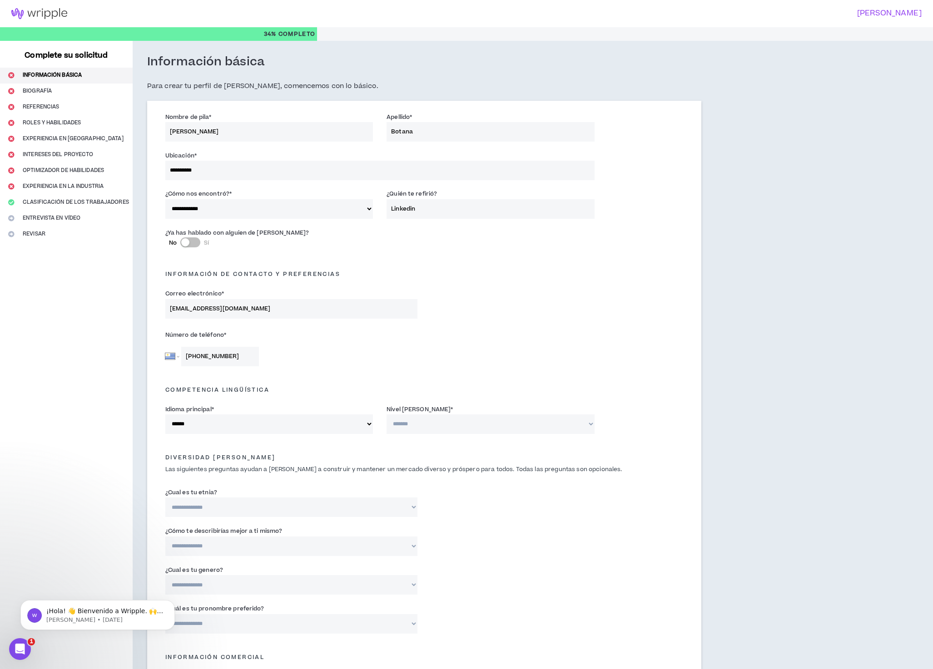 The width and height of the screenshot is (933, 669). I want to click on font: ¿Quién te refirió?, so click(411, 194).